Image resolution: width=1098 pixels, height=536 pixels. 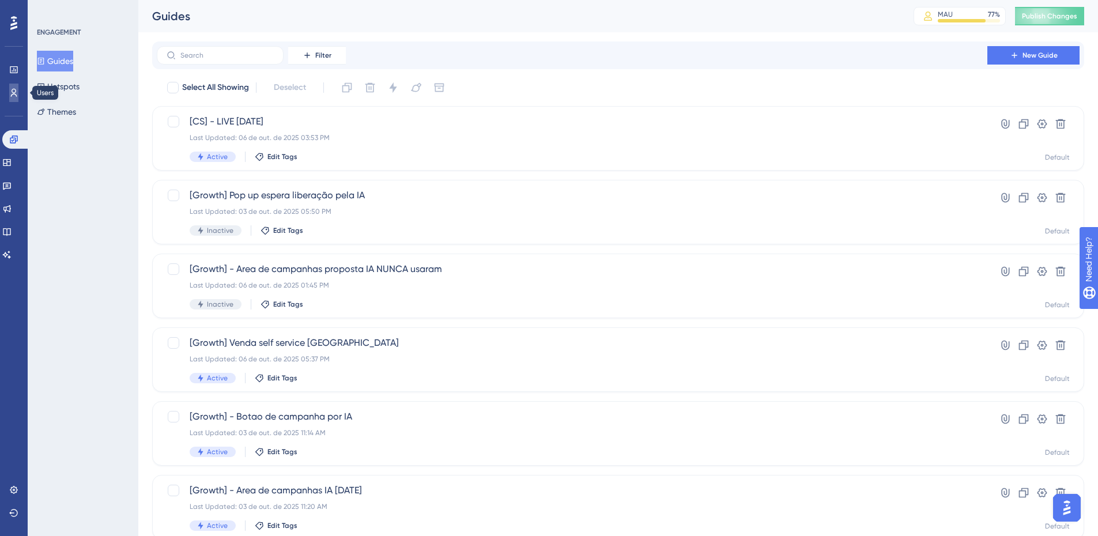 I want to click on button: Guides, so click(x=55, y=61).